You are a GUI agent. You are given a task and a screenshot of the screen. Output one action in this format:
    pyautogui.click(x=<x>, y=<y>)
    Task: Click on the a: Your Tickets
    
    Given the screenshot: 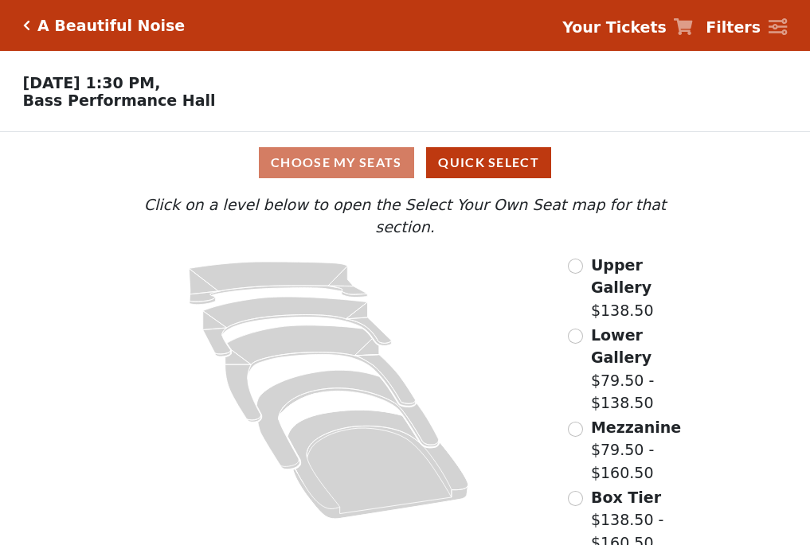 What is the action you would take?
    pyautogui.click(x=627, y=27)
    